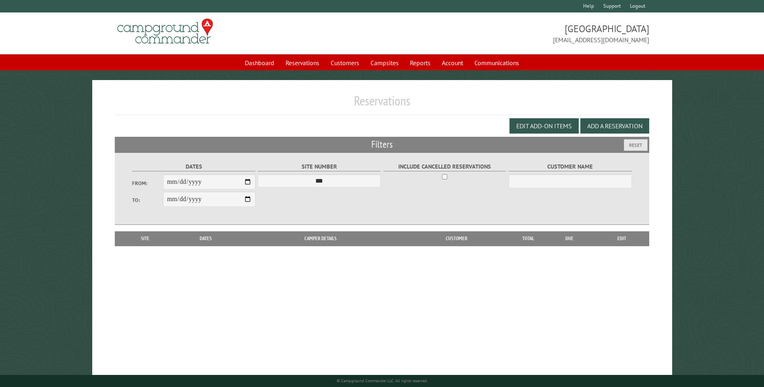 This screenshot has height=387, width=764. What do you see at coordinates (382, 145) in the screenshot?
I see `h2: Filters` at bounding box center [382, 145].